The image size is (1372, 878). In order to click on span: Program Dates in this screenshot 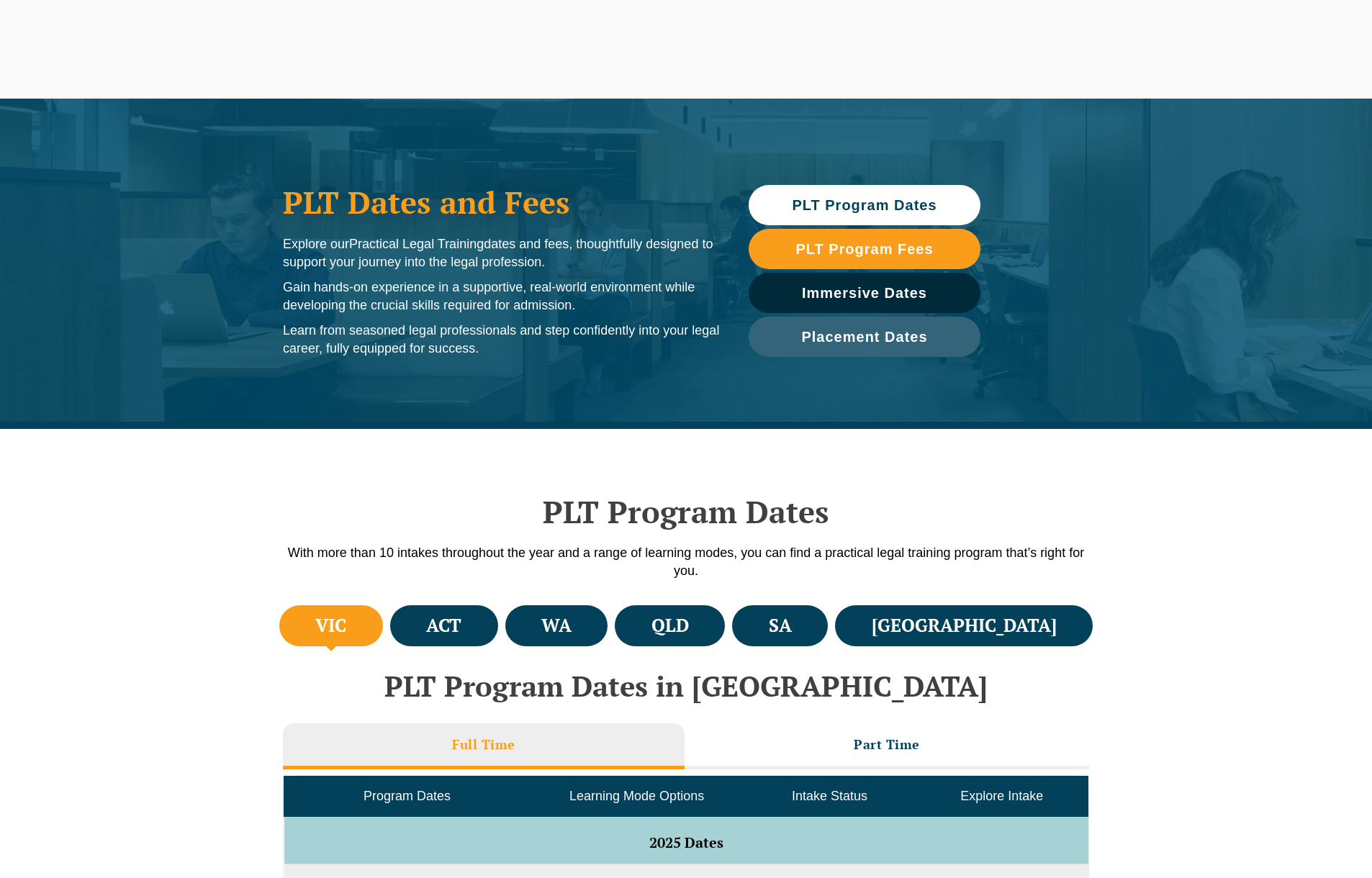, I will do `click(407, 796)`.